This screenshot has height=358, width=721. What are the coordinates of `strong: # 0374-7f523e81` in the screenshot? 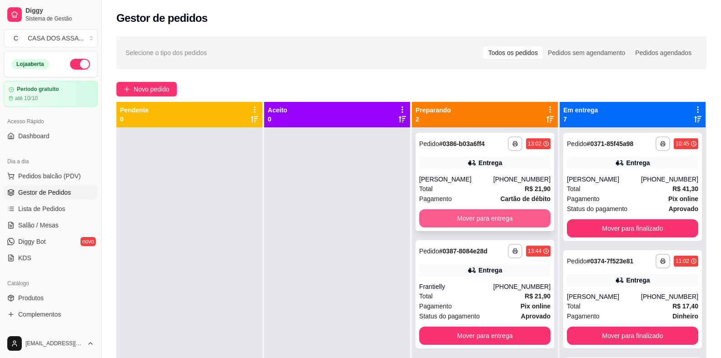 It's located at (610, 261).